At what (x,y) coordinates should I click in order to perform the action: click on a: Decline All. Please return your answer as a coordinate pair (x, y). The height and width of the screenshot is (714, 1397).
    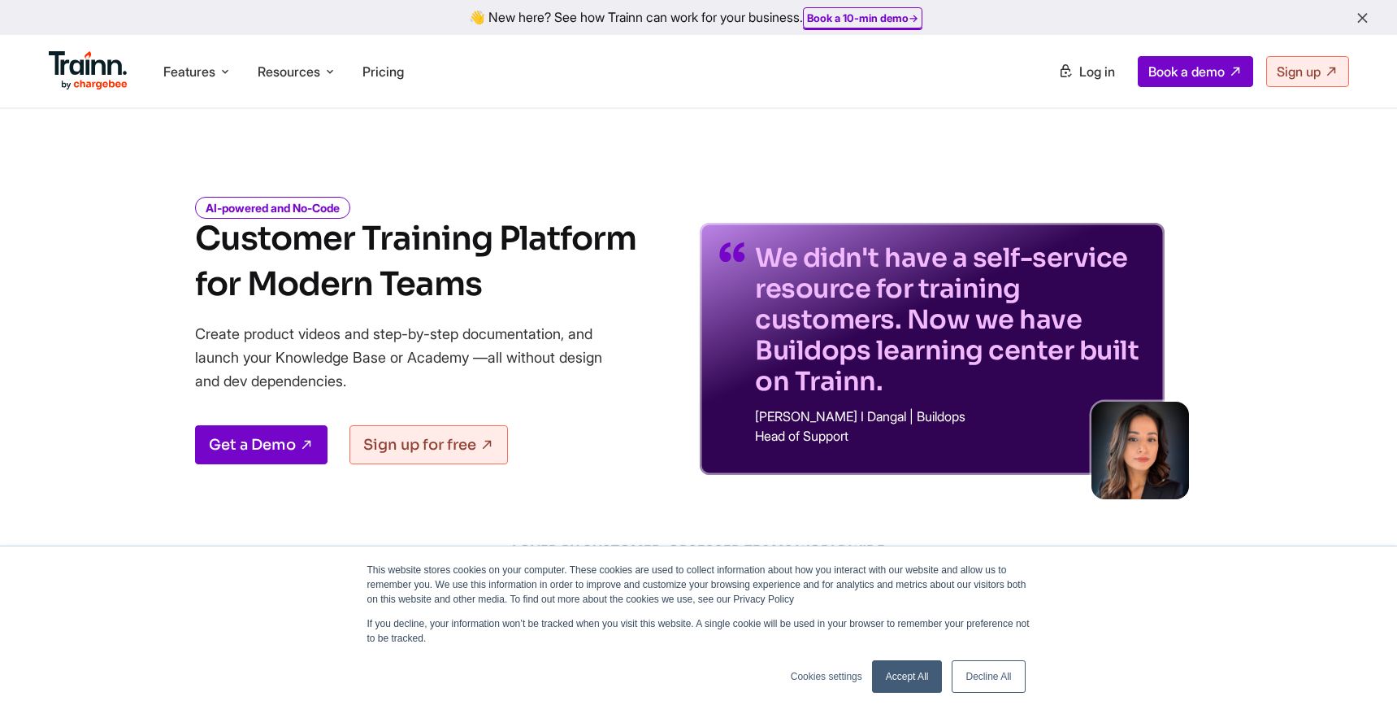
    Looking at the image, I should click on (988, 676).